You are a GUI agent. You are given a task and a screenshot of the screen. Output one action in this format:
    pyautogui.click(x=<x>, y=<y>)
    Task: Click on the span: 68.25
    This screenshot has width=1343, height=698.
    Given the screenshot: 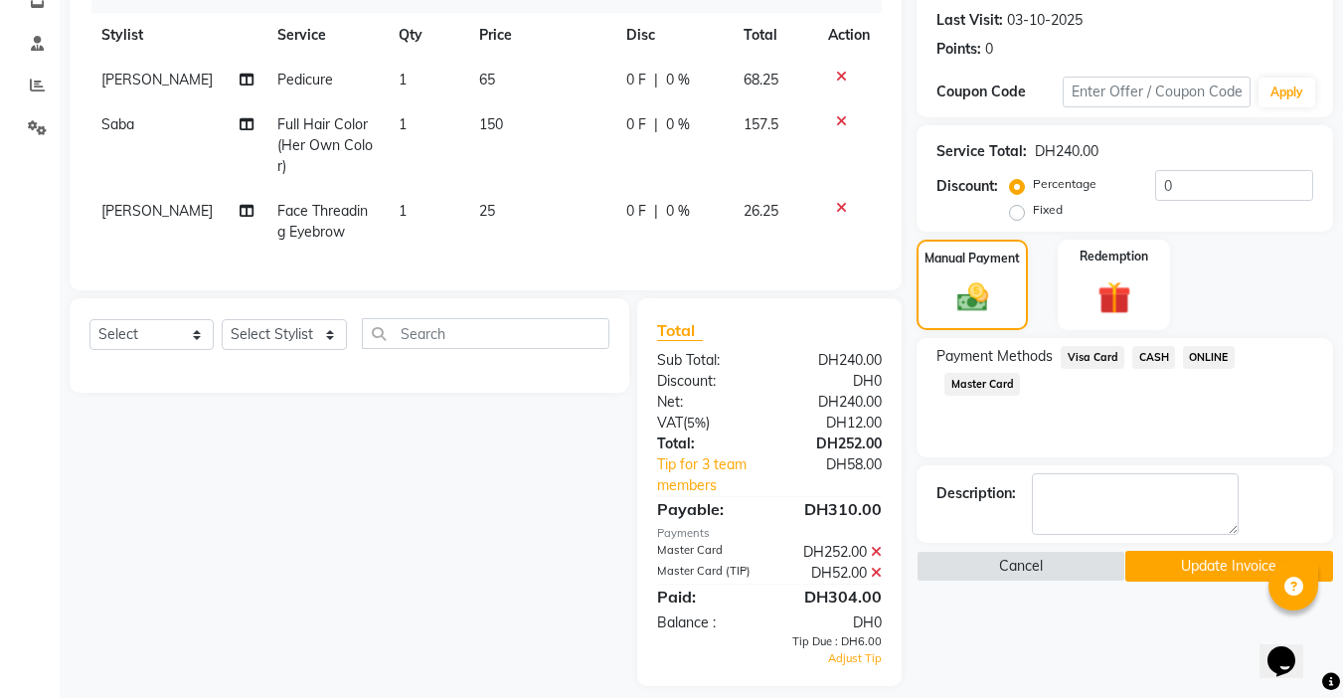 What is the action you would take?
    pyautogui.click(x=761, y=80)
    